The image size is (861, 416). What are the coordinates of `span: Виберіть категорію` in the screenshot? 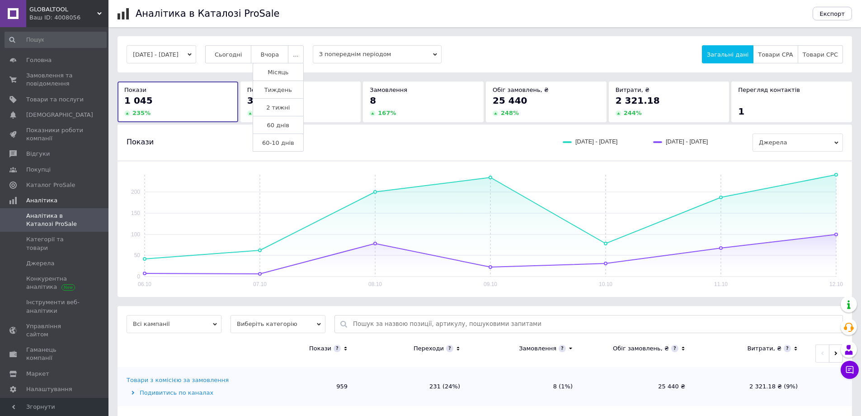 It's located at (278, 324).